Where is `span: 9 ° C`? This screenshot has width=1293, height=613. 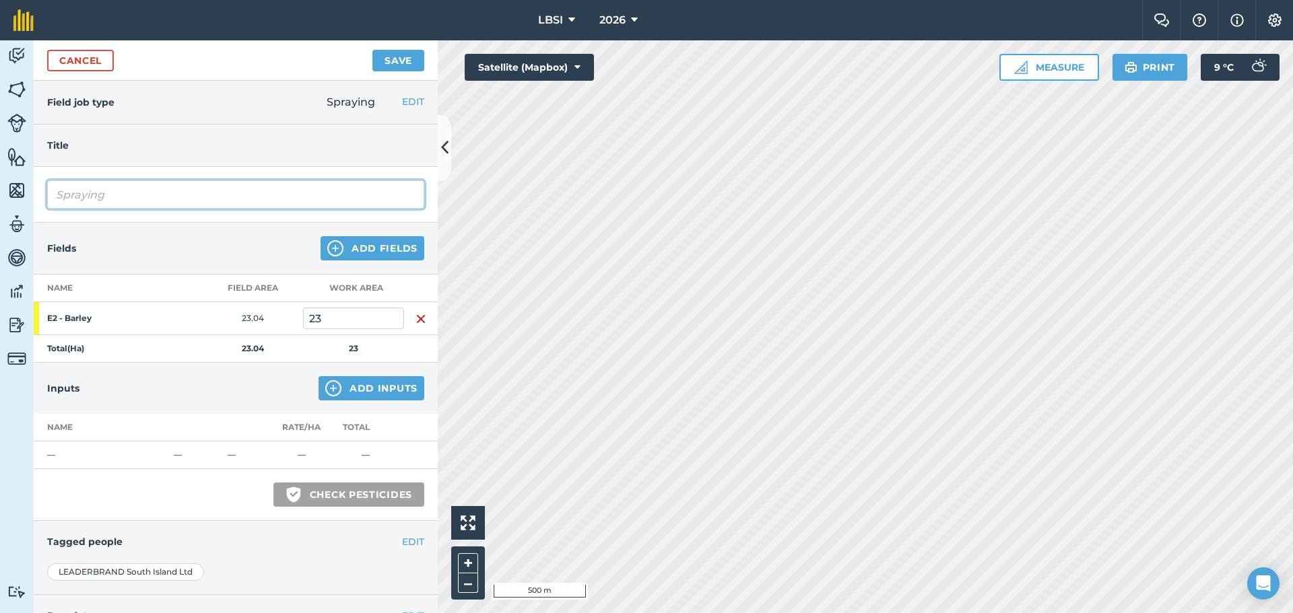
span: 9 ° C is located at coordinates (1224, 67).